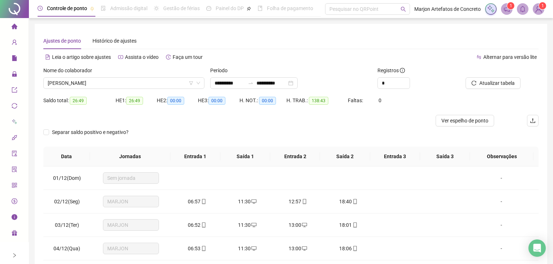 The image size is (553, 264). I want to click on span: Faça um tour, so click(187, 57).